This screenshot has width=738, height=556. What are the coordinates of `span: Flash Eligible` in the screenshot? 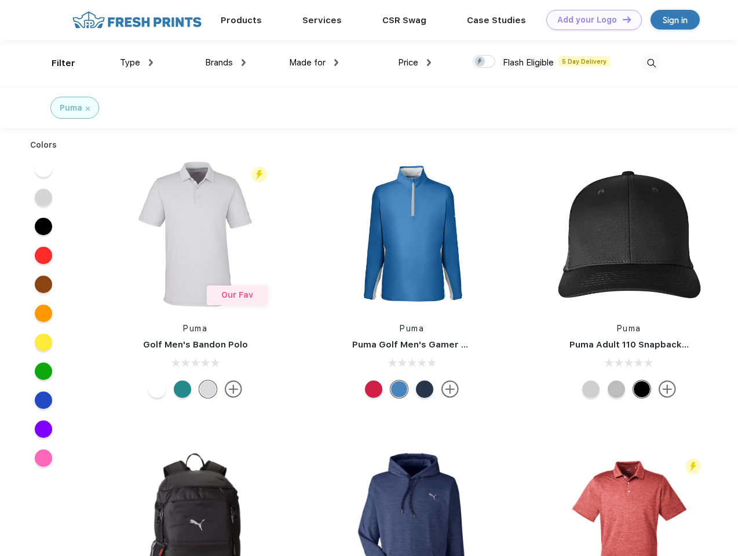 It's located at (528, 63).